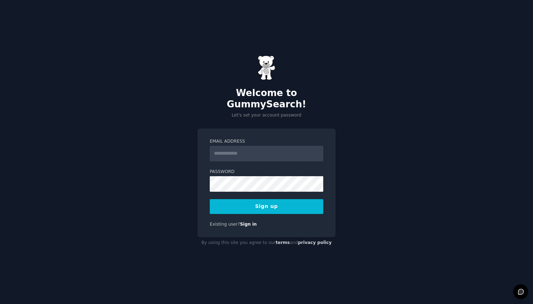 The height and width of the screenshot is (304, 533). I want to click on label: Email Address, so click(267, 141).